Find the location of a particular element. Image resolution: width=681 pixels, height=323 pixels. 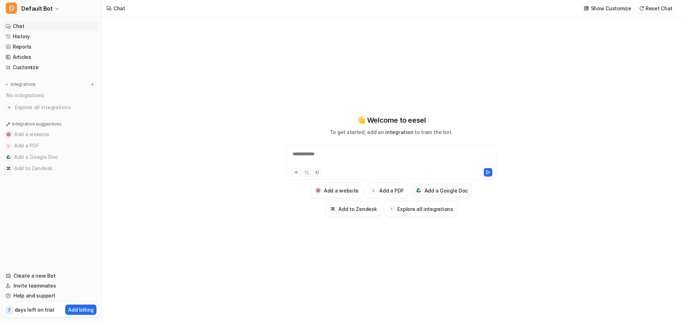

h3: Add a website is located at coordinates (341, 191).